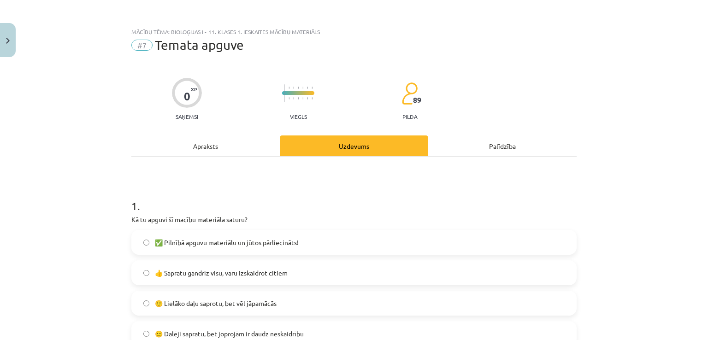  What do you see at coordinates (221, 273) in the screenshot?
I see `span: 👍 Sapratu gandrīz visu, varu izskaidrot citiem` at bounding box center [221, 273].